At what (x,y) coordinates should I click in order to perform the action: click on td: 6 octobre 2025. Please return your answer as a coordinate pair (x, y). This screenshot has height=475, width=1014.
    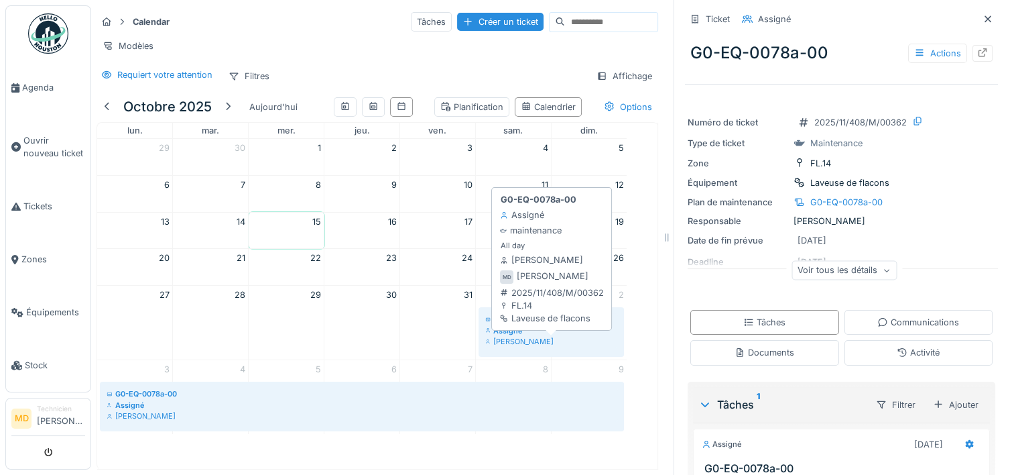
    Looking at the image, I should click on (135, 193).